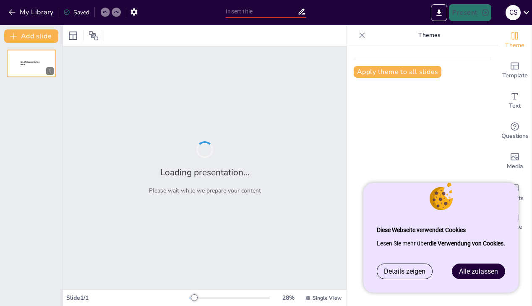 Image resolution: width=532 pixels, height=306 pixels. What do you see at coordinates (94, 36) in the screenshot?
I see `span: Position` at bounding box center [94, 36].